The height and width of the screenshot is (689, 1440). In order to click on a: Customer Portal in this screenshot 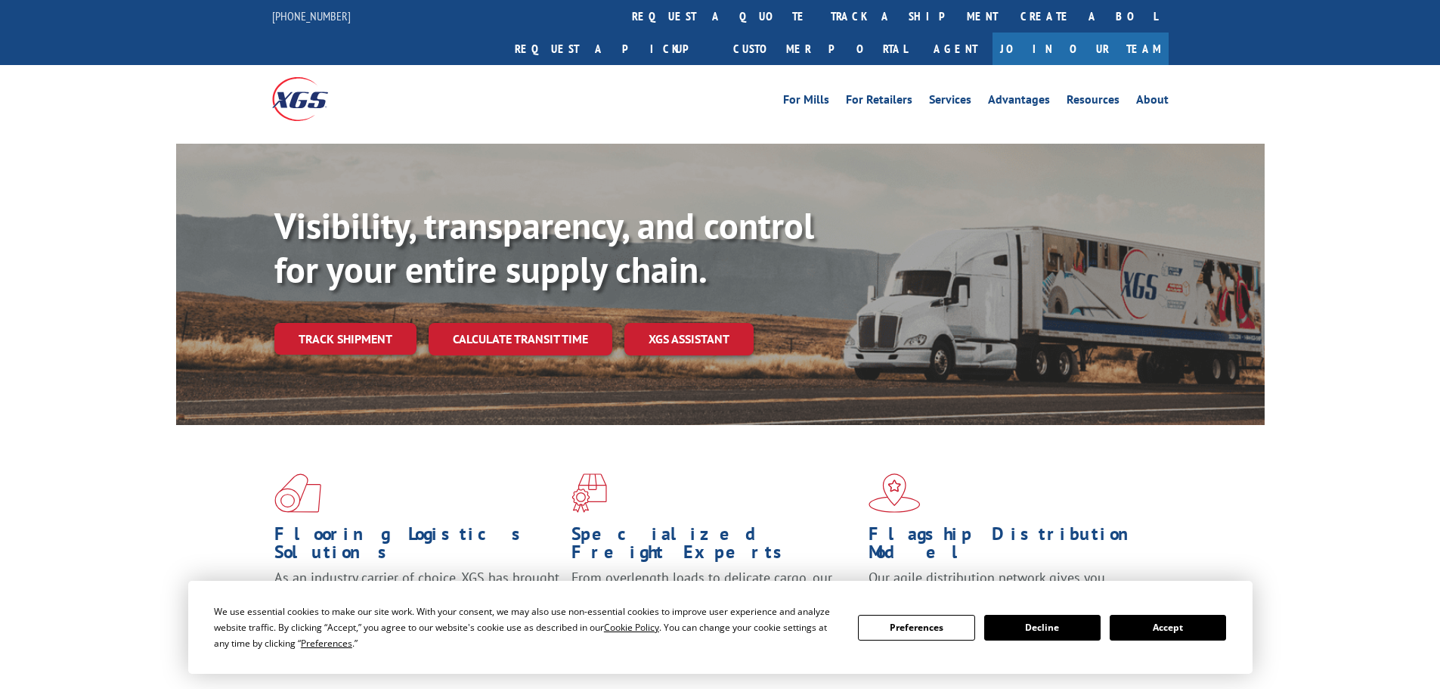, I will do `click(820, 48)`.